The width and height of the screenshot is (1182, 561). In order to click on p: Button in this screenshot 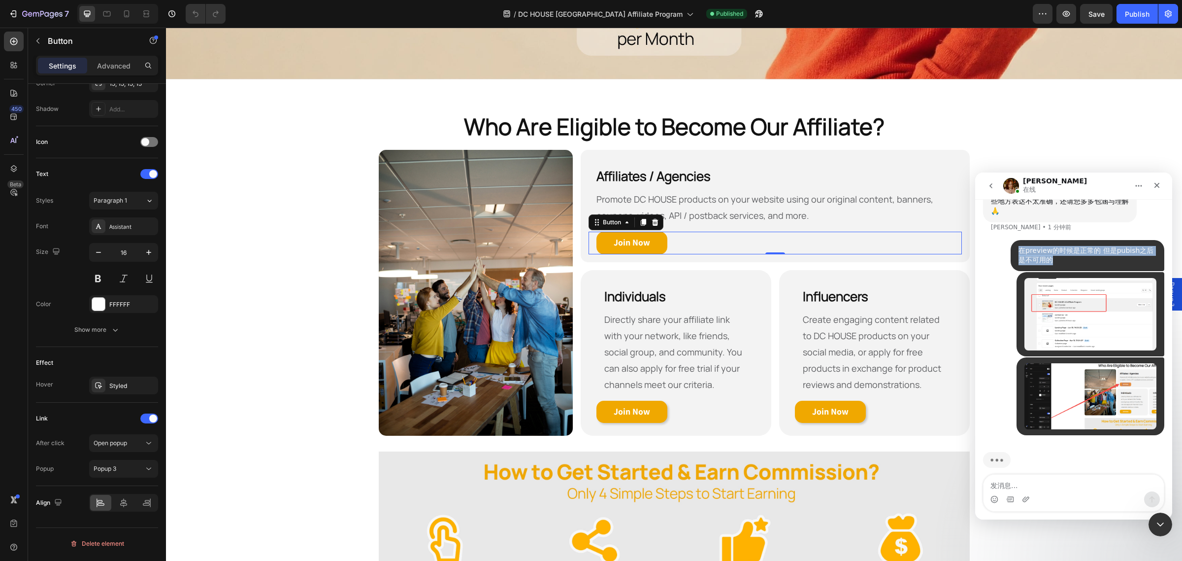, I will do `click(90, 41)`.